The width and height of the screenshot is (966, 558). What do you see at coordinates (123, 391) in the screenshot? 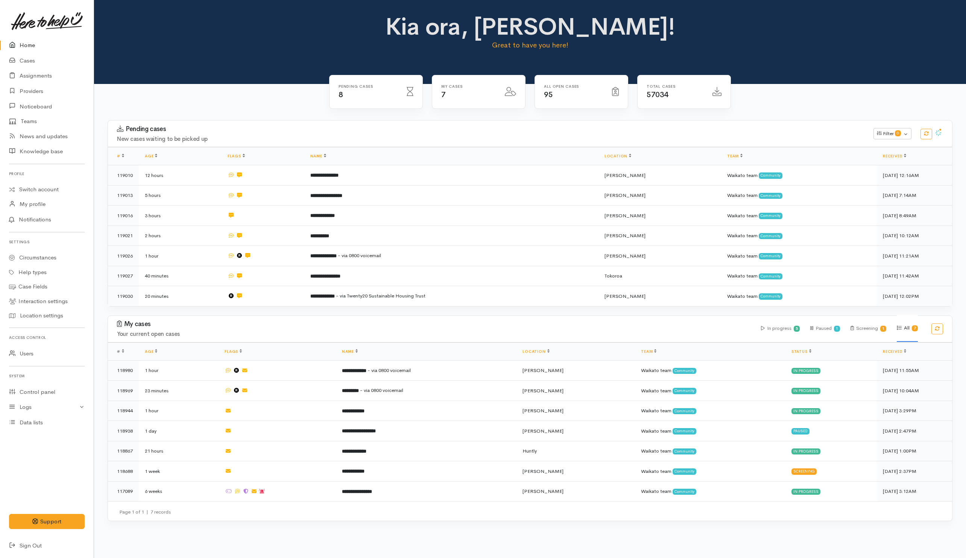
I see `td: 118969` at bounding box center [123, 391].